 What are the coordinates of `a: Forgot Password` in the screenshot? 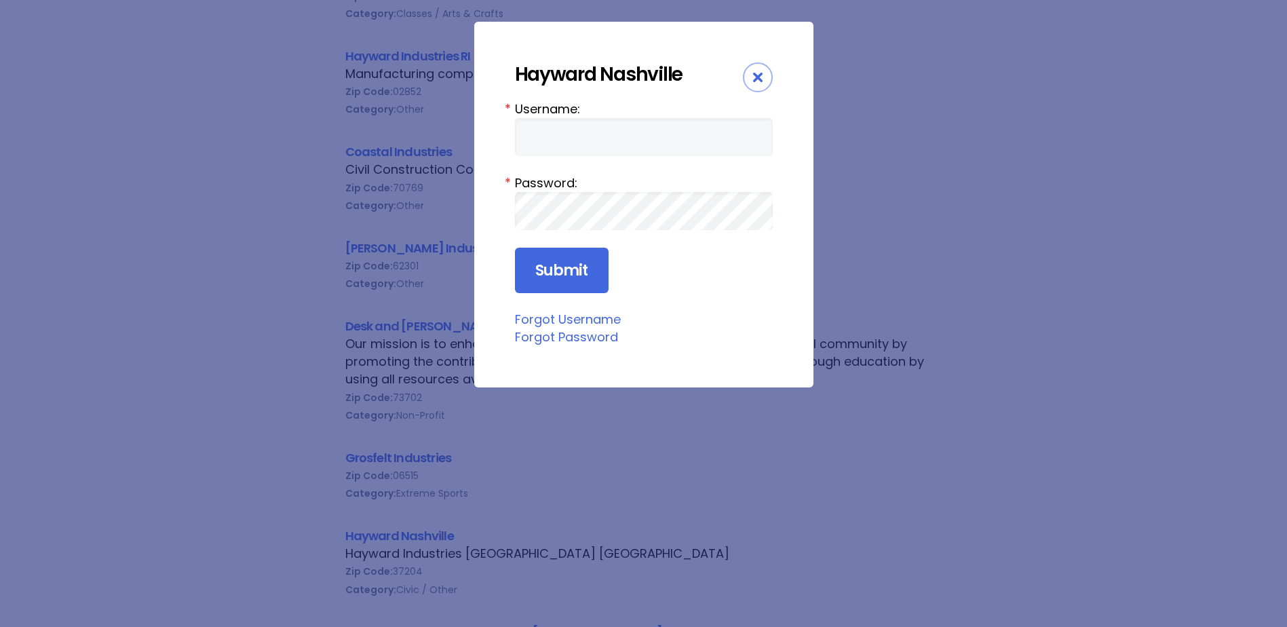 It's located at (566, 336).